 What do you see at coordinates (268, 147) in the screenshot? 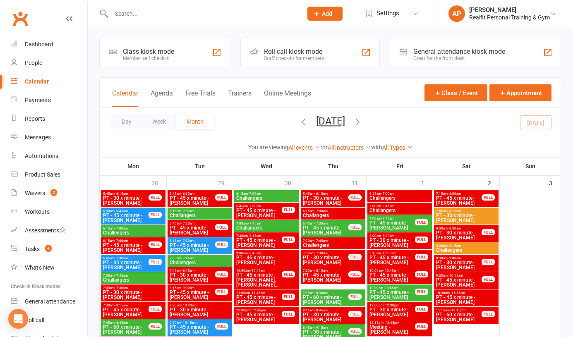
I see `strong: You are viewing` at bounding box center [268, 147].